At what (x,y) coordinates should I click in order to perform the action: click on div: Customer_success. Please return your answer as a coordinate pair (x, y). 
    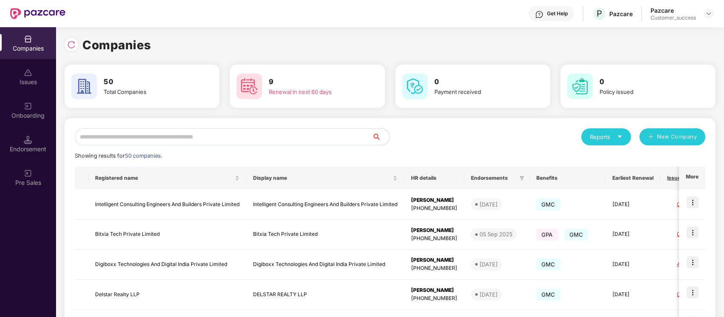
    Looking at the image, I should click on (673, 18).